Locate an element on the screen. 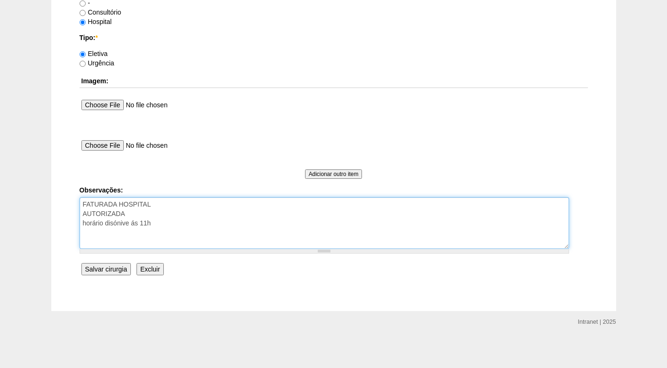  th: Imagem: is located at coordinates (333, 81).